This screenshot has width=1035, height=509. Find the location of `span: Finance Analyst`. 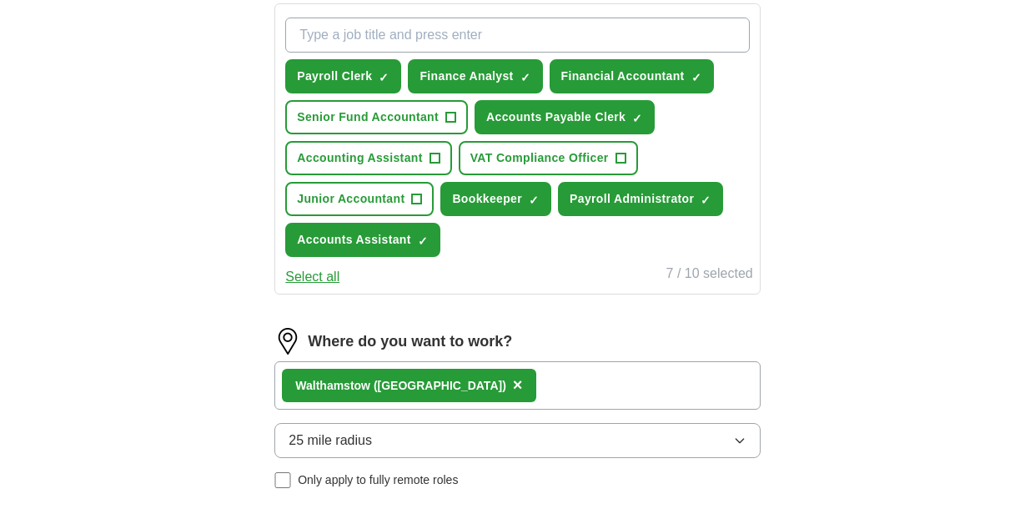

span: Finance Analyst is located at coordinates (466, 76).